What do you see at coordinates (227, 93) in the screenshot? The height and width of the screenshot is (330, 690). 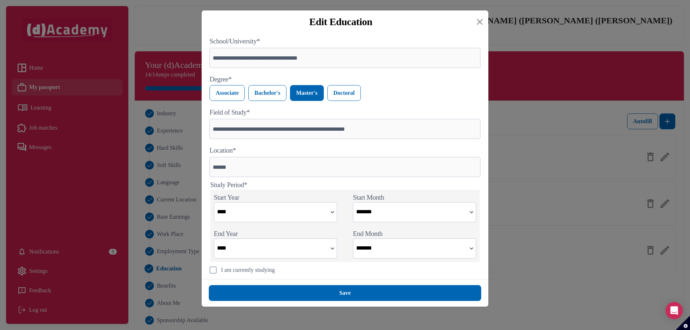 I see `label: Associate` at bounding box center [227, 93].